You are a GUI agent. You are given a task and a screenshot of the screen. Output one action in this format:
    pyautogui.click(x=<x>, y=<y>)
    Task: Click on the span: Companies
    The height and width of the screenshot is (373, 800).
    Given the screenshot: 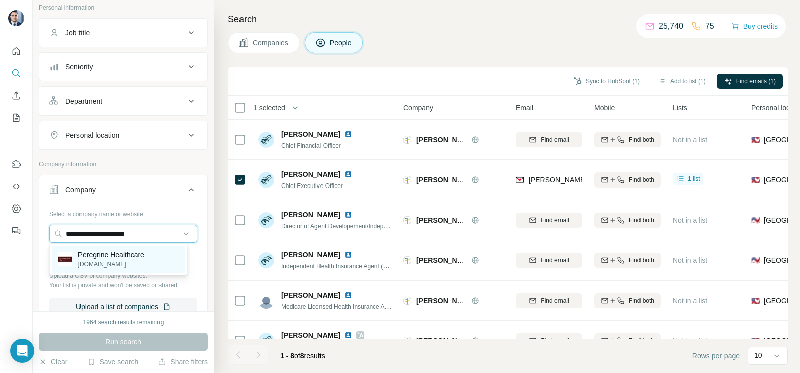 What is the action you would take?
    pyautogui.click(x=271, y=43)
    